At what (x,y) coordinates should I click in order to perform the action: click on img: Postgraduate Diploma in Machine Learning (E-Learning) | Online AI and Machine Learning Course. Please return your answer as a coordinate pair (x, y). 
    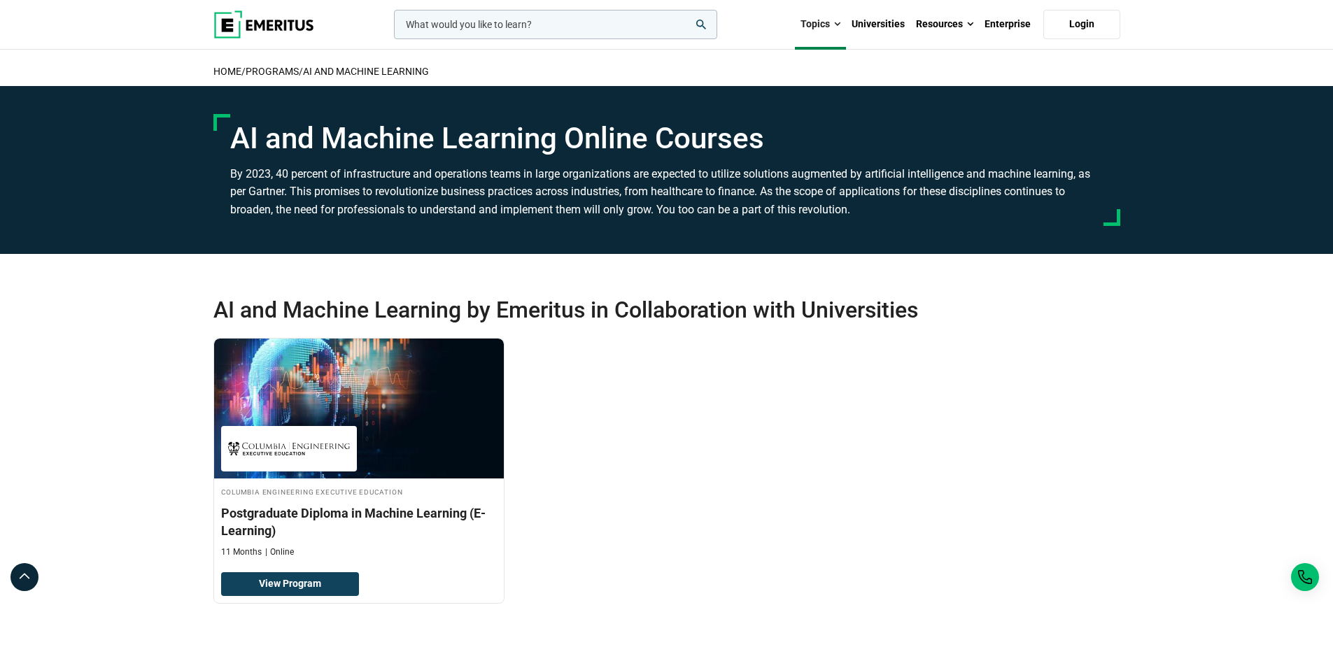
    Looking at the image, I should click on (359, 409).